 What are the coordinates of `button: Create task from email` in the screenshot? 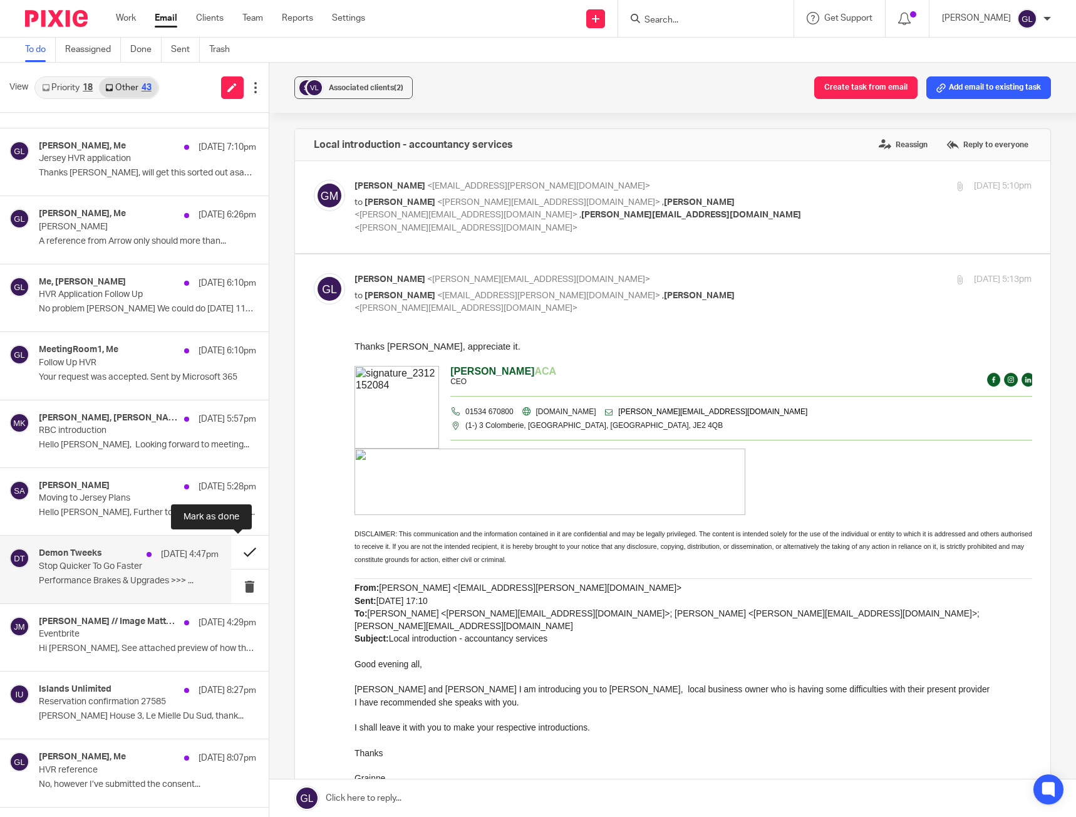 It's located at (866, 88).